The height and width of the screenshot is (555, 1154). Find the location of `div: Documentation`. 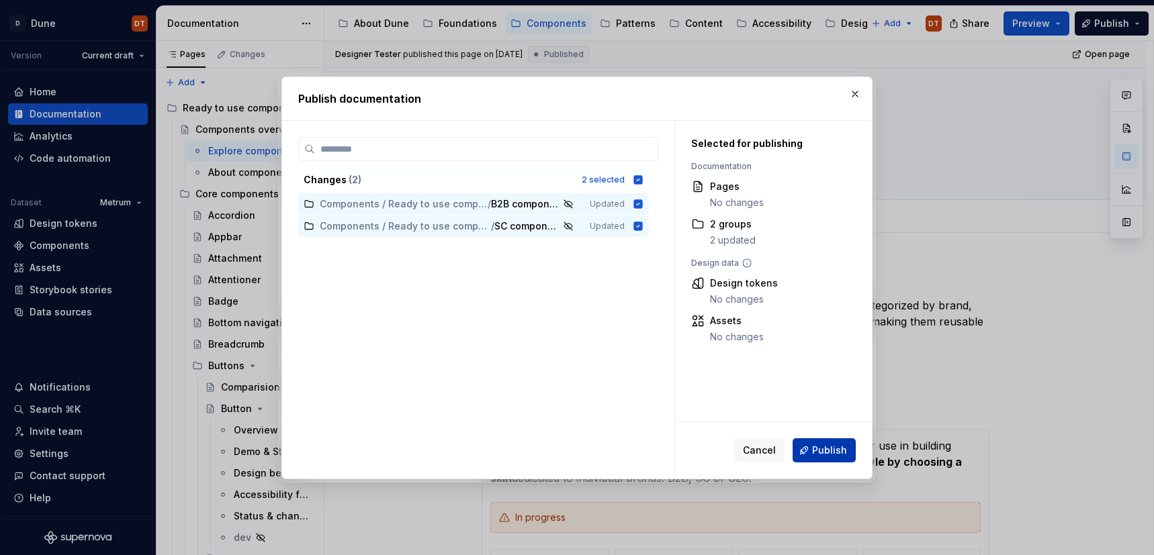

div: Documentation is located at coordinates (770, 167).